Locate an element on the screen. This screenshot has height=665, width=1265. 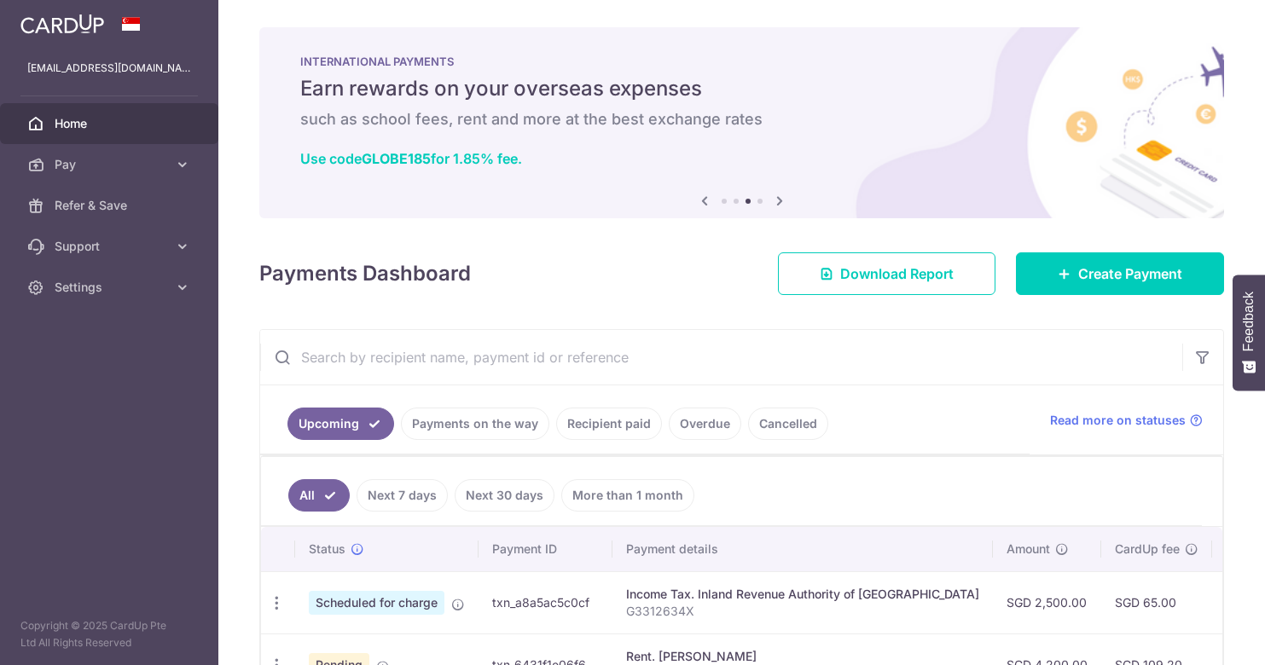
th: Payment ID is located at coordinates (545, 549).